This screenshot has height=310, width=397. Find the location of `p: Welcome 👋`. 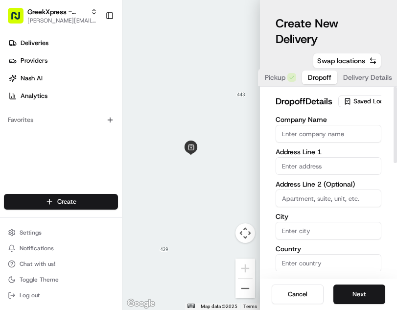

p: Welcome 👋 is located at coordinates (94, 47).